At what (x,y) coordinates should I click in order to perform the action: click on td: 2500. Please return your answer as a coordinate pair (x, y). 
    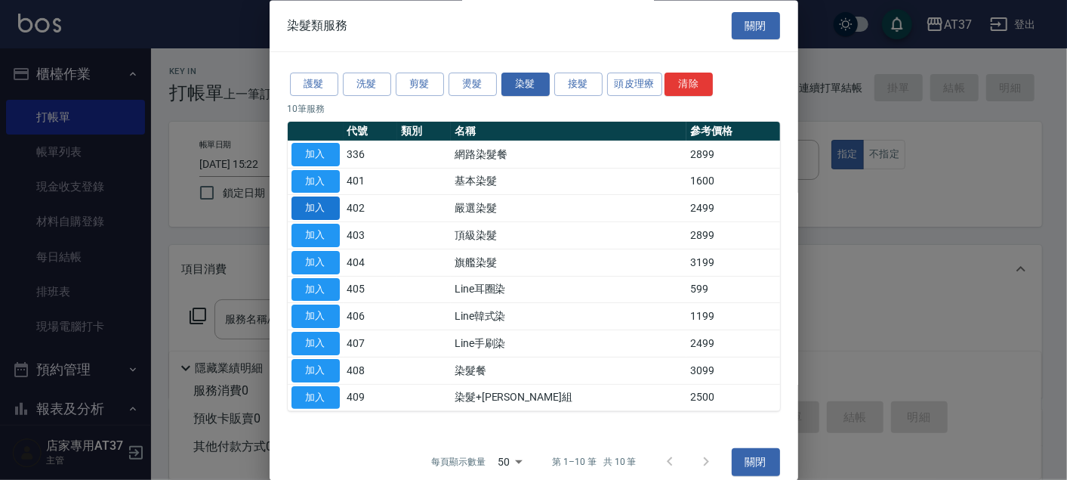
    Looking at the image, I should click on (733, 398).